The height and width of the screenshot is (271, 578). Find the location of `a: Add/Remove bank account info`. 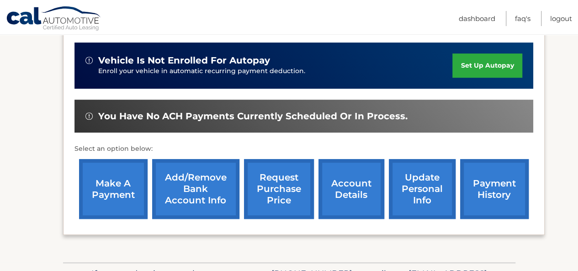

a: Add/Remove bank account info is located at coordinates (195, 189).